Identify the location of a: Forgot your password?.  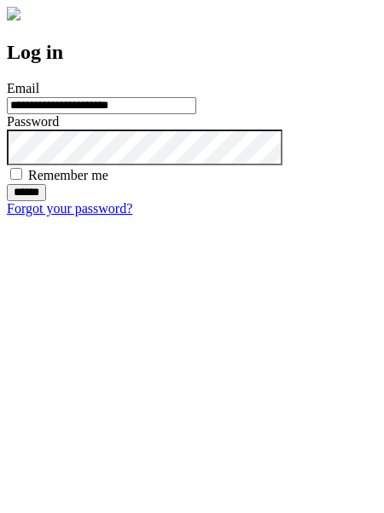
(69, 208).